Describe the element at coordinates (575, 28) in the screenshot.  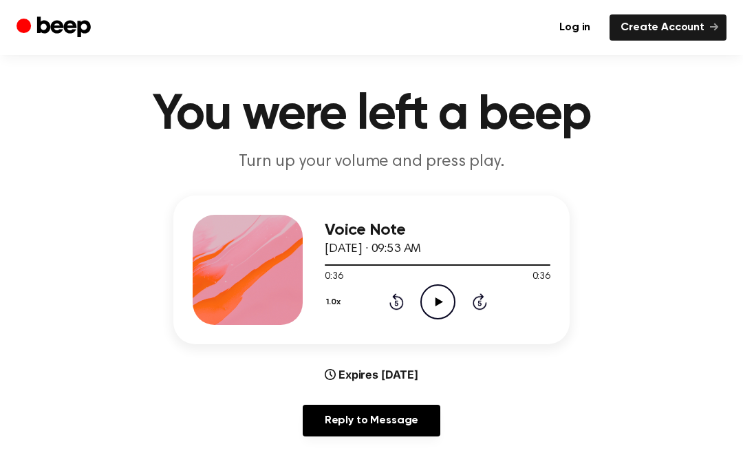
I see `a: Log in` at that location.